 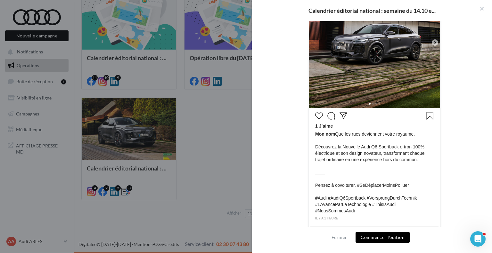 I want to click on button: Commencer l'édition, so click(x=382, y=238).